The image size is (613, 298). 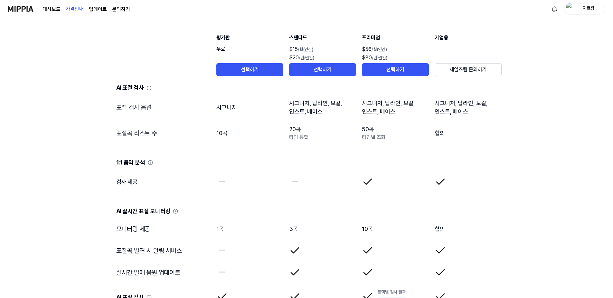 What do you see at coordinates (396, 137) in the screenshot?
I see `div: 타입별 조회` at bounding box center [396, 137].